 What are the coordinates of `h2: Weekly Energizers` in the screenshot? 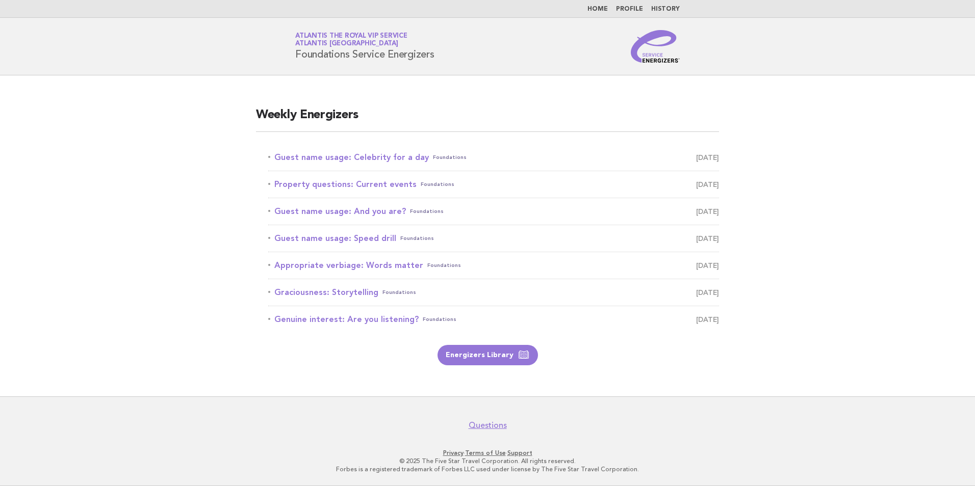 It's located at (487, 119).